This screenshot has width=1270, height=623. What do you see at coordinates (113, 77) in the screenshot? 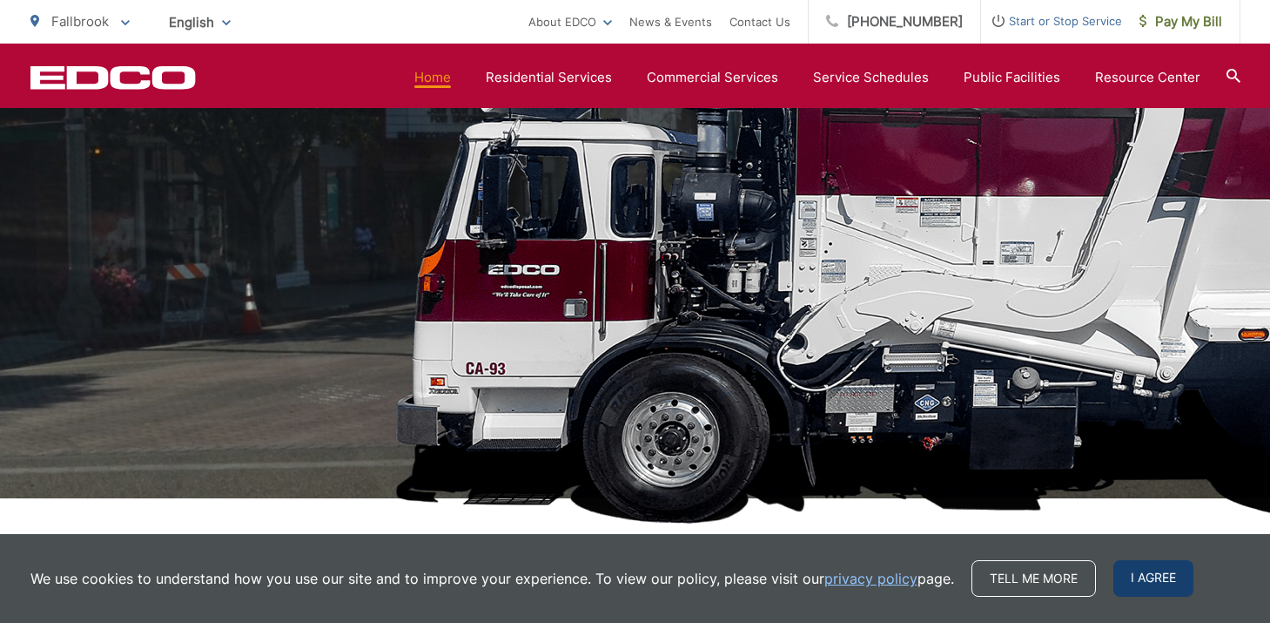
I see `a: EDCD logo. Return to the homepage.` at bounding box center [113, 77].